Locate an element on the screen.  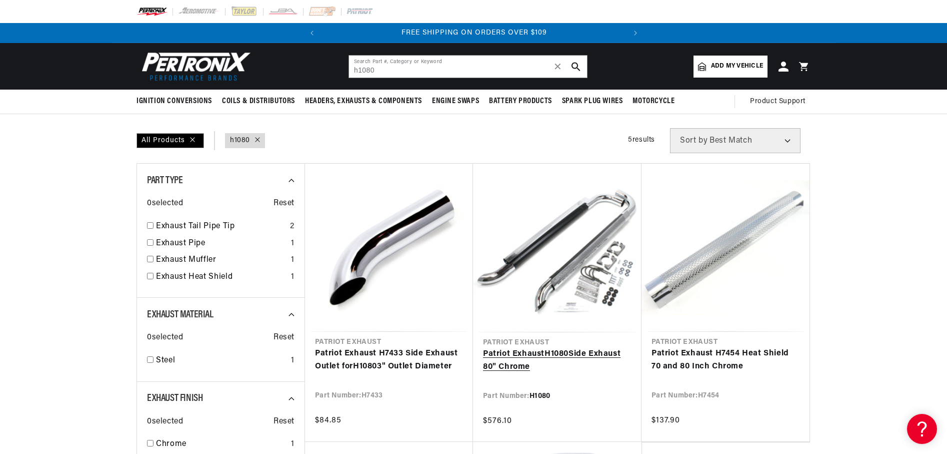
span: Exhaust Material is located at coordinates (180, 315).